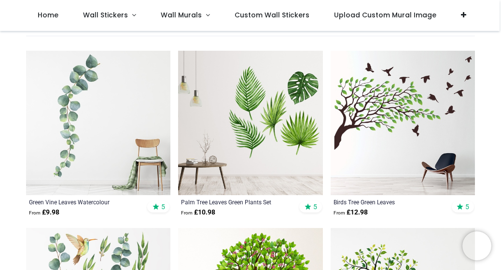 The image size is (501, 270). I want to click on a: Birds Tree Green Leaves, so click(389, 202).